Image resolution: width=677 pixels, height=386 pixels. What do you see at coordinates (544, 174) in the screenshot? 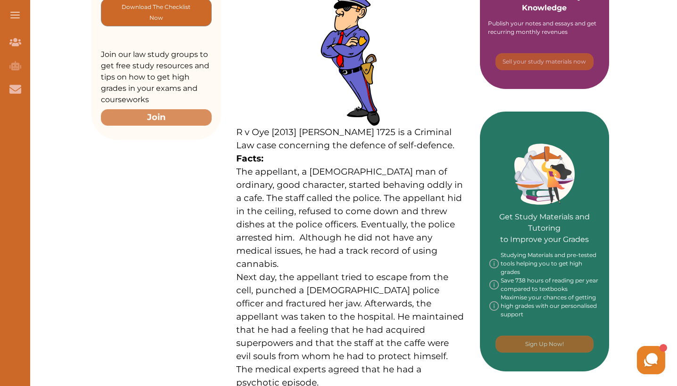
I see `img: Green card image` at bounding box center [544, 174].